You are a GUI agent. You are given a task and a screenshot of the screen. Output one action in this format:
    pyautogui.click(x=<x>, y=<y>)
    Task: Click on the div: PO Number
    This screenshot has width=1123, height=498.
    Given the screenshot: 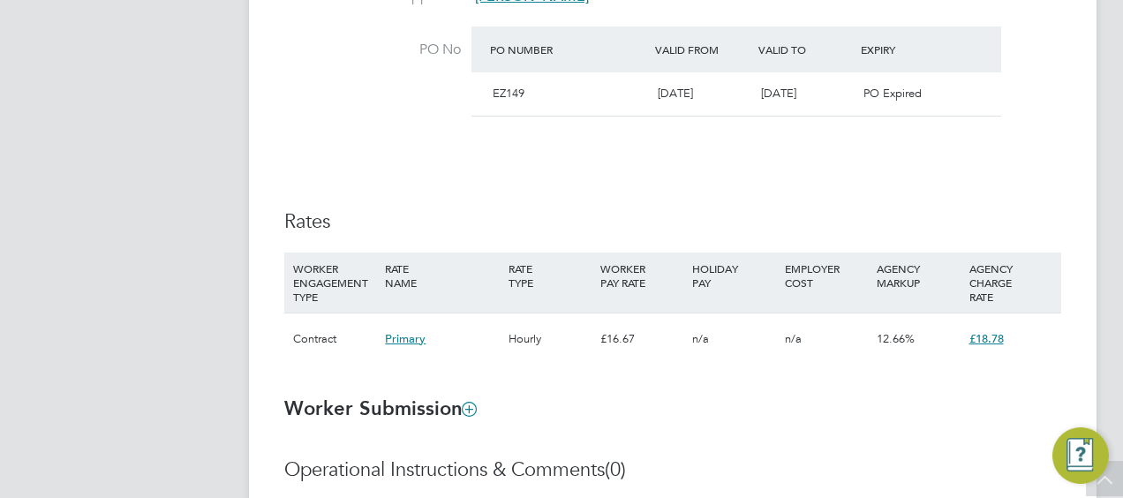 What is the action you would take?
    pyautogui.click(x=568, y=49)
    